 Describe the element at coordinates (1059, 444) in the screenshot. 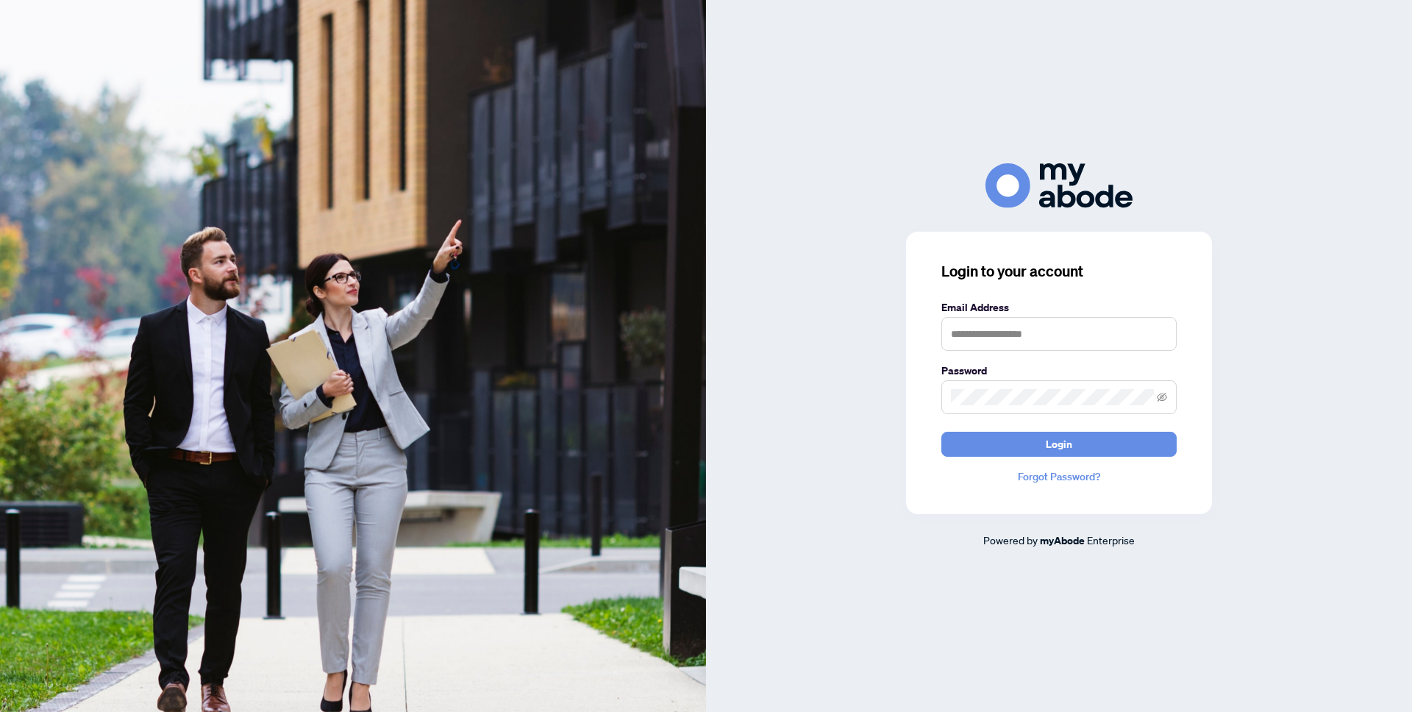

I see `button: Login` at that location.